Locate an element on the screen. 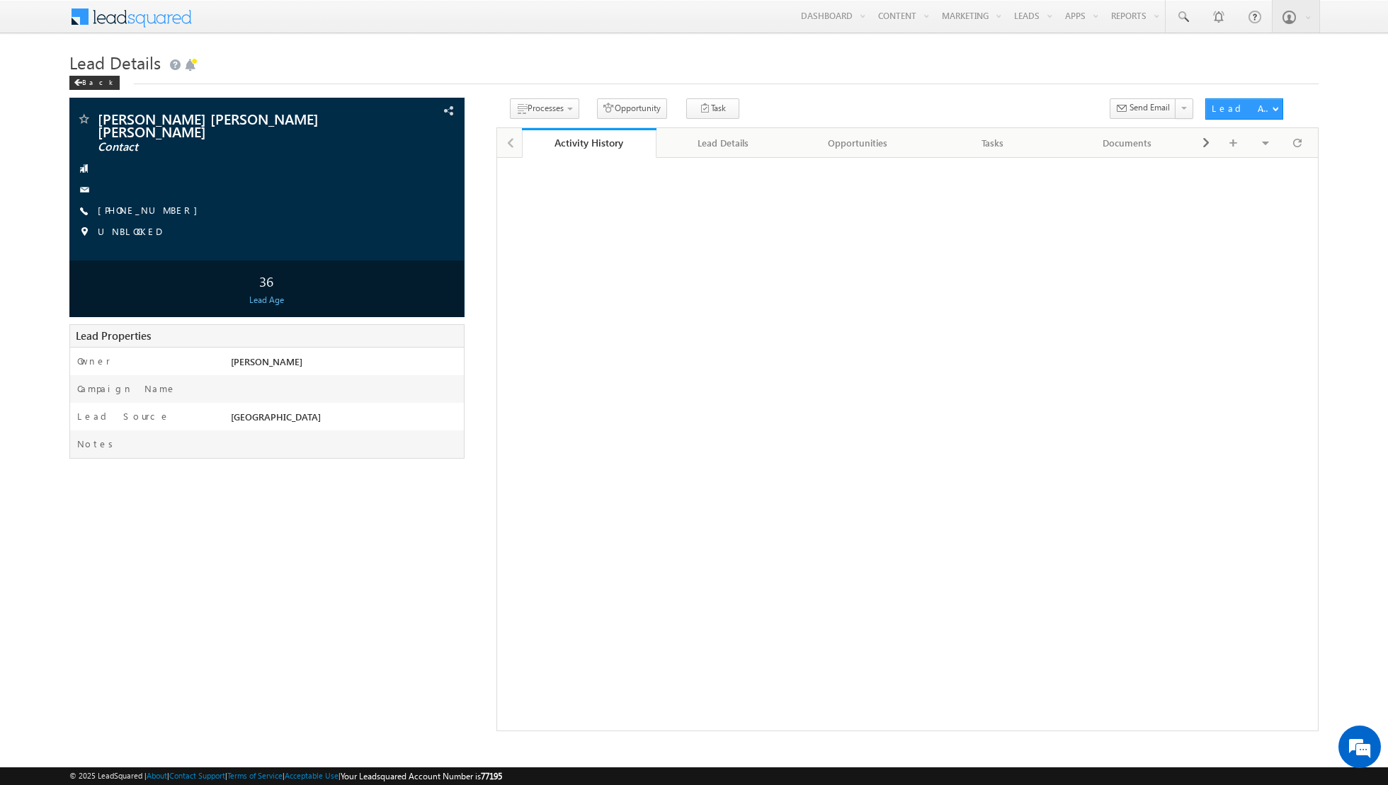 Image resolution: width=1388 pixels, height=785 pixels. a: About is located at coordinates (157, 775).